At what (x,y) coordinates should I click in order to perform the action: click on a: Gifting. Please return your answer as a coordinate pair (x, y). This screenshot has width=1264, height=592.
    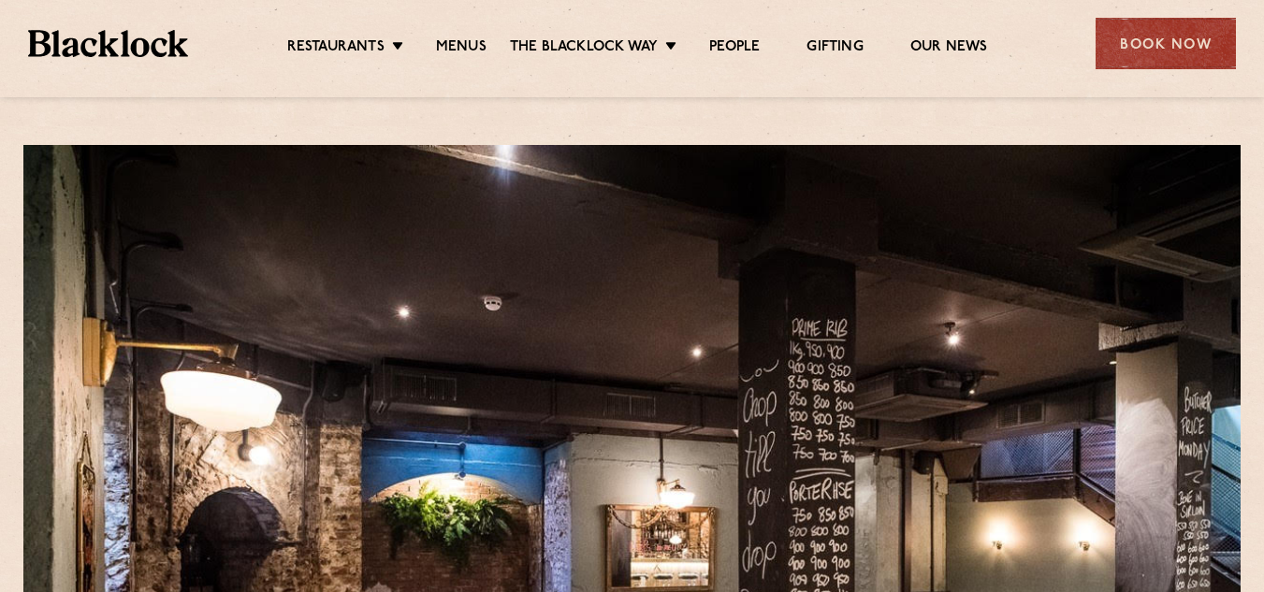
    Looking at the image, I should click on (835, 49).